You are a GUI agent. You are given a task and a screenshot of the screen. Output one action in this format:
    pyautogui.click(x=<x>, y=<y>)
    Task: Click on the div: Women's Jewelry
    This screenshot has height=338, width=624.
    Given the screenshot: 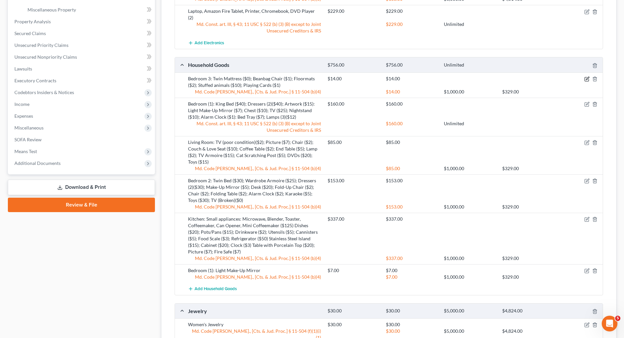 What is the action you would take?
    pyautogui.click(x=255, y=324)
    